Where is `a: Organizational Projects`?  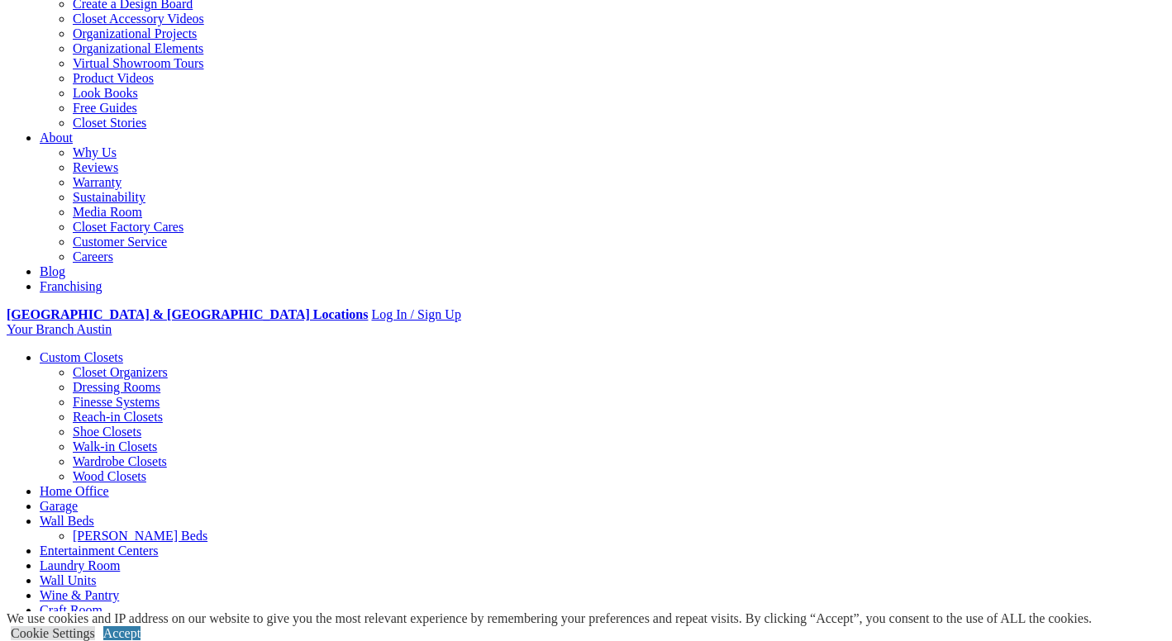 a: Organizational Projects is located at coordinates (135, 33).